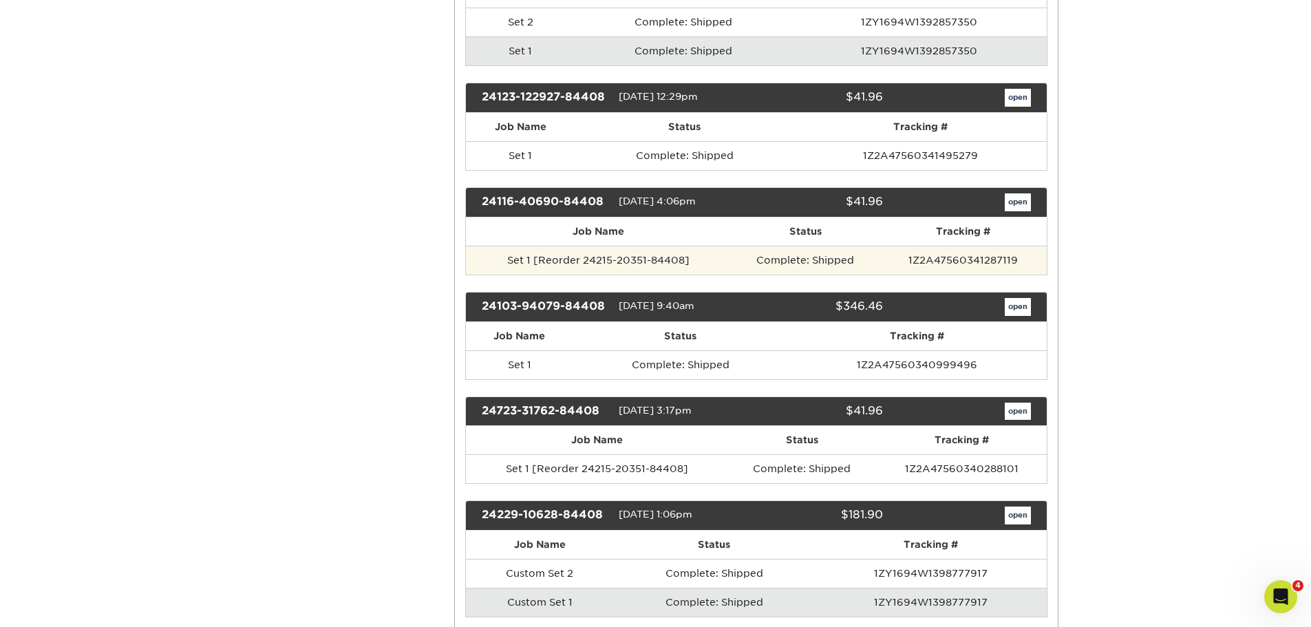  I want to click on td: Custom Set 1, so click(539, 602).